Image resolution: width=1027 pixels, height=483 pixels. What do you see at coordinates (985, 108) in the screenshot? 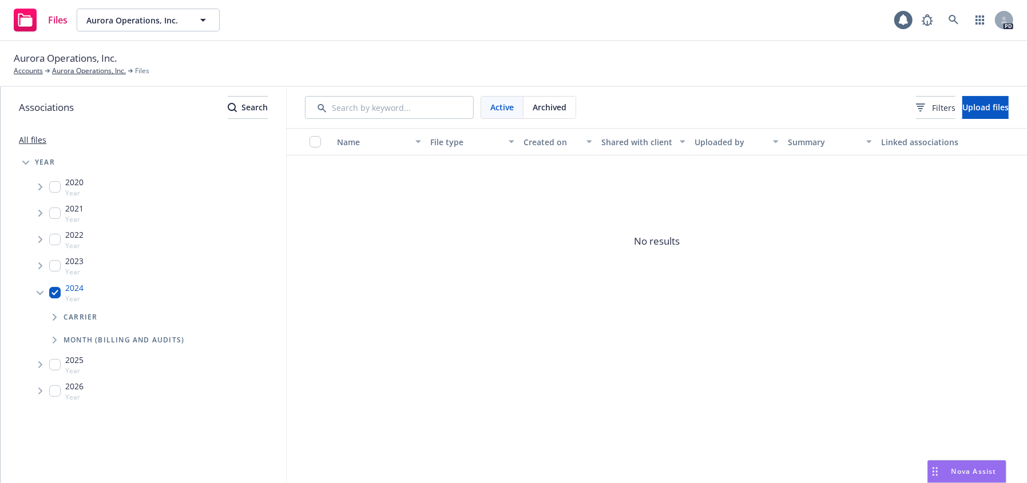
I see `button: Upload files` at bounding box center [985, 108].